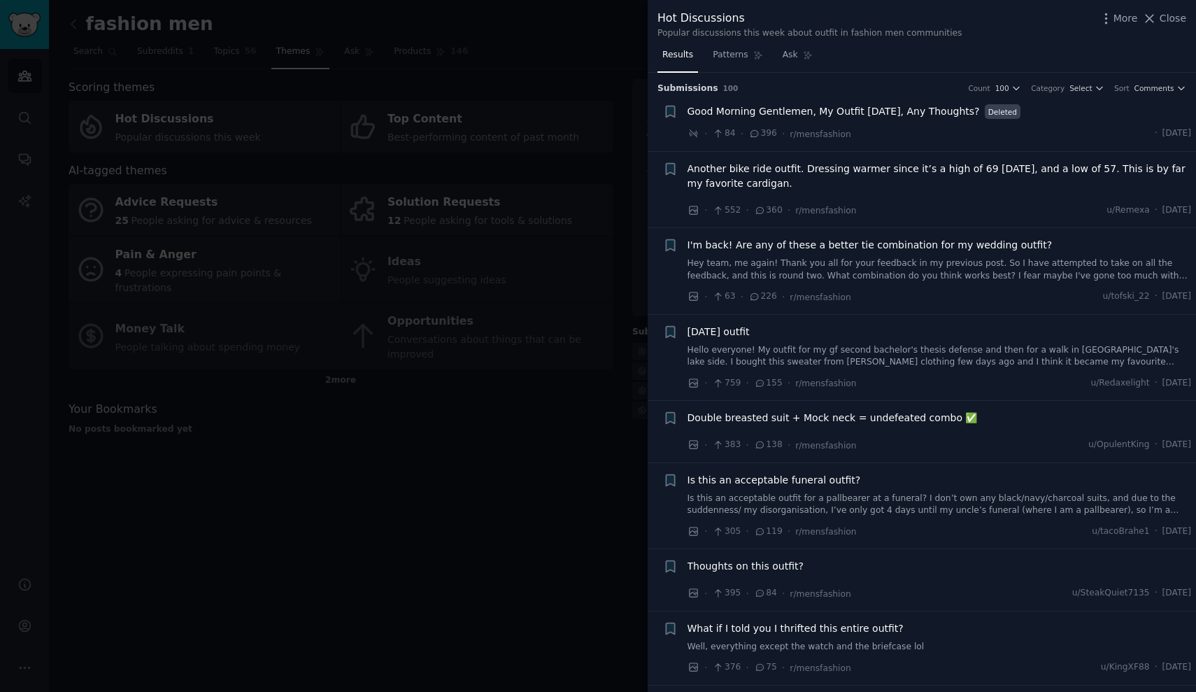 The image size is (1196, 692). What do you see at coordinates (1087, 88) in the screenshot?
I see `button: Select` at bounding box center [1087, 88].